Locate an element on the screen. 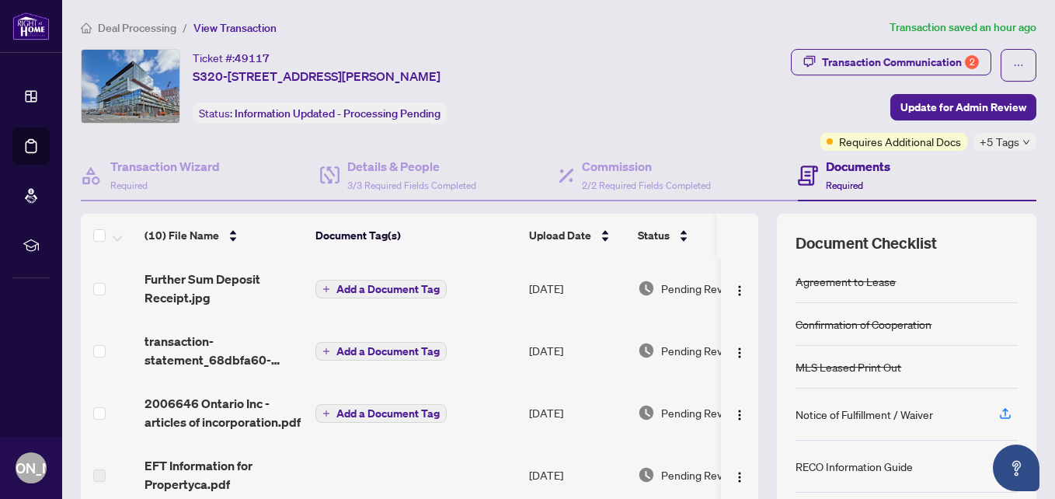 The height and width of the screenshot is (499, 1055). div: Ticket #: is located at coordinates (231, 57).